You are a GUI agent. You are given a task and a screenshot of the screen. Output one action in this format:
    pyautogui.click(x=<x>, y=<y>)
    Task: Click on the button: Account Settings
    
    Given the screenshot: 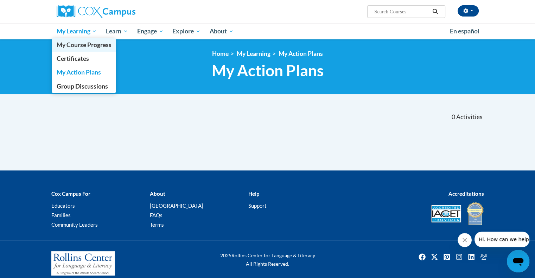 What is the action you would take?
    pyautogui.click(x=468, y=11)
    